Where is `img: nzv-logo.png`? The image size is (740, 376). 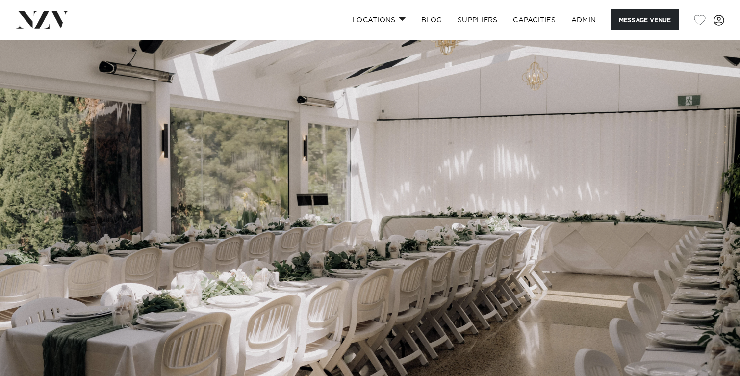 img: nzv-logo.png is located at coordinates (42, 20).